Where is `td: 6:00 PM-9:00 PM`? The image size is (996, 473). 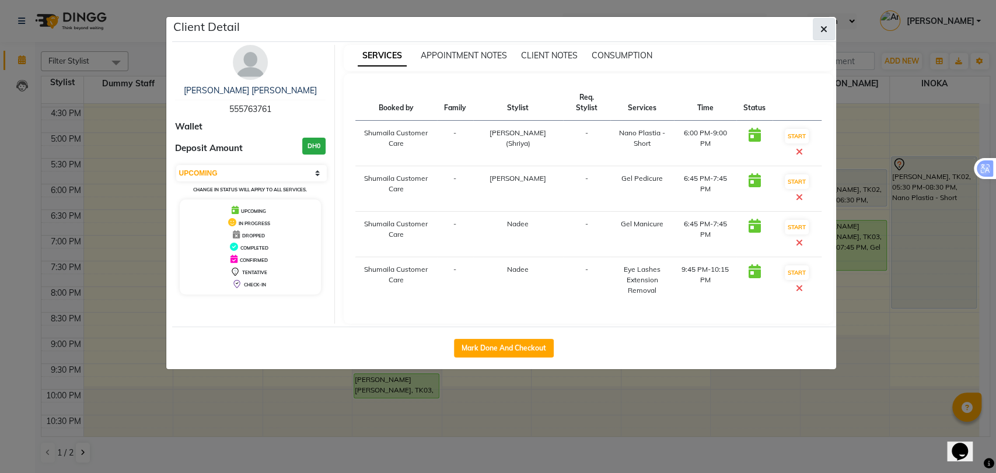 td: 6:00 PM-9:00 PM is located at coordinates (705, 144).